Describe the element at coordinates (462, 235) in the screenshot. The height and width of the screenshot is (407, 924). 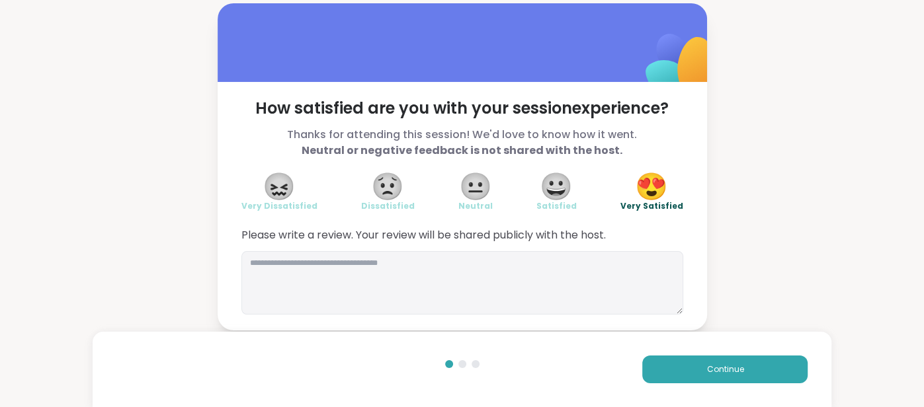
I see `span: Please write a review. Your review will be shared publicly with the host.` at that location.